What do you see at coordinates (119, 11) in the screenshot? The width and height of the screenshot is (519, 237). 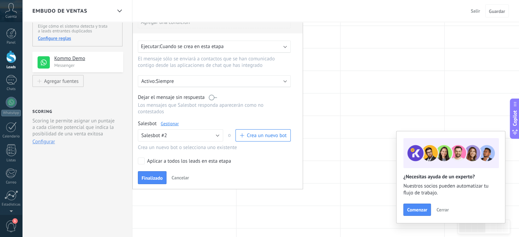 I see `div: Embudo de ventas` at bounding box center [119, 11].